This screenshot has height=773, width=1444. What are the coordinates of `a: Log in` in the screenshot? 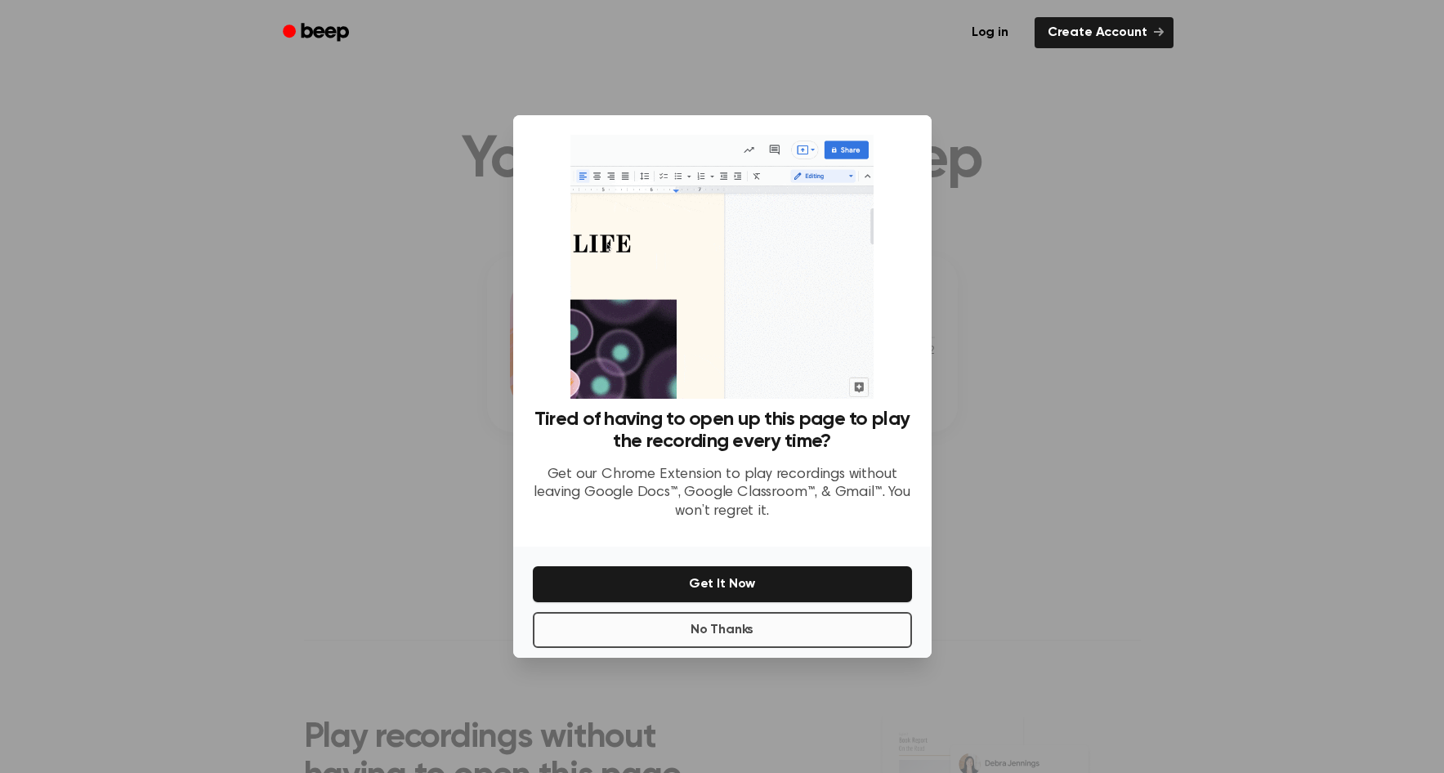 It's located at (990, 33).